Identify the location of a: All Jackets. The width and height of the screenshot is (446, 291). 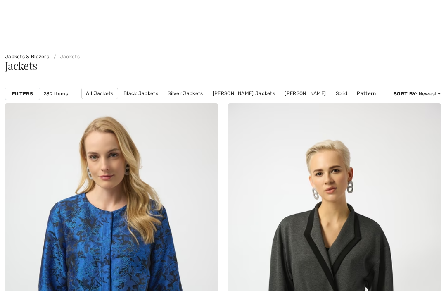
(99, 93).